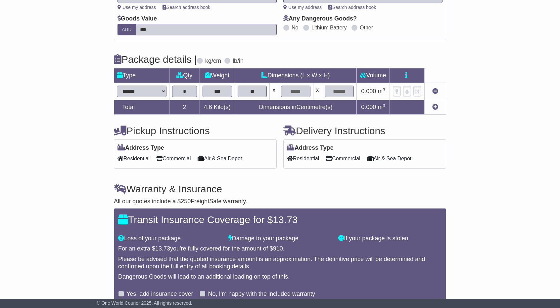 The image size is (560, 308). I want to click on td: Dimensions (L x W x H), so click(295, 76).